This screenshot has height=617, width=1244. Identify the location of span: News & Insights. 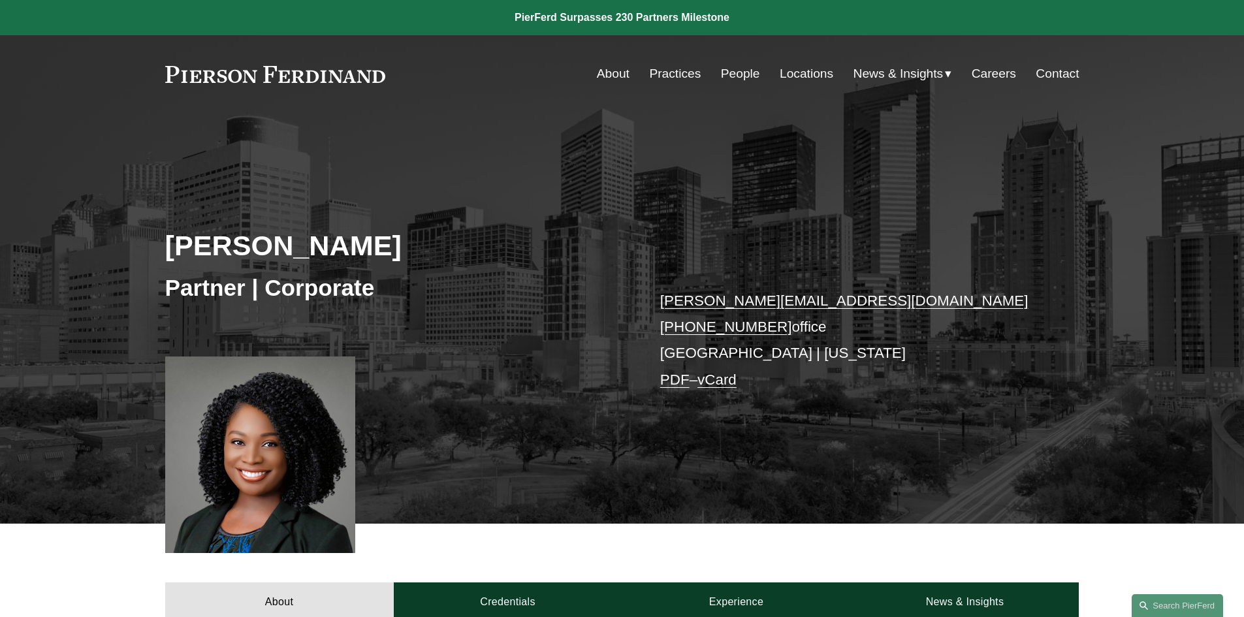
(898, 74).